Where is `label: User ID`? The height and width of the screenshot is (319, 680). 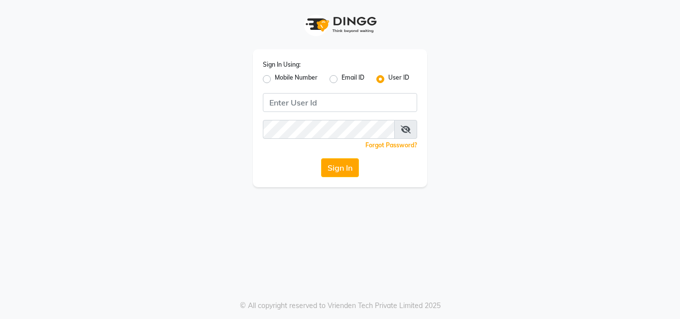 label: User ID is located at coordinates (399, 79).